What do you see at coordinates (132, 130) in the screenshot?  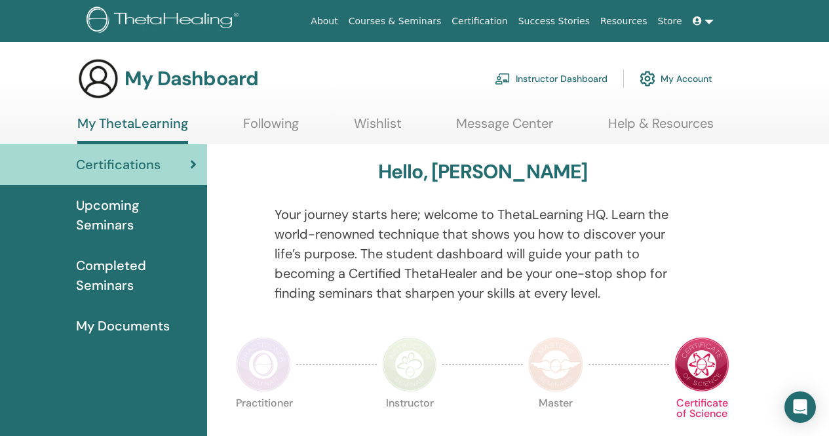 I see `a: My ThetaLearning` at bounding box center [132, 130].